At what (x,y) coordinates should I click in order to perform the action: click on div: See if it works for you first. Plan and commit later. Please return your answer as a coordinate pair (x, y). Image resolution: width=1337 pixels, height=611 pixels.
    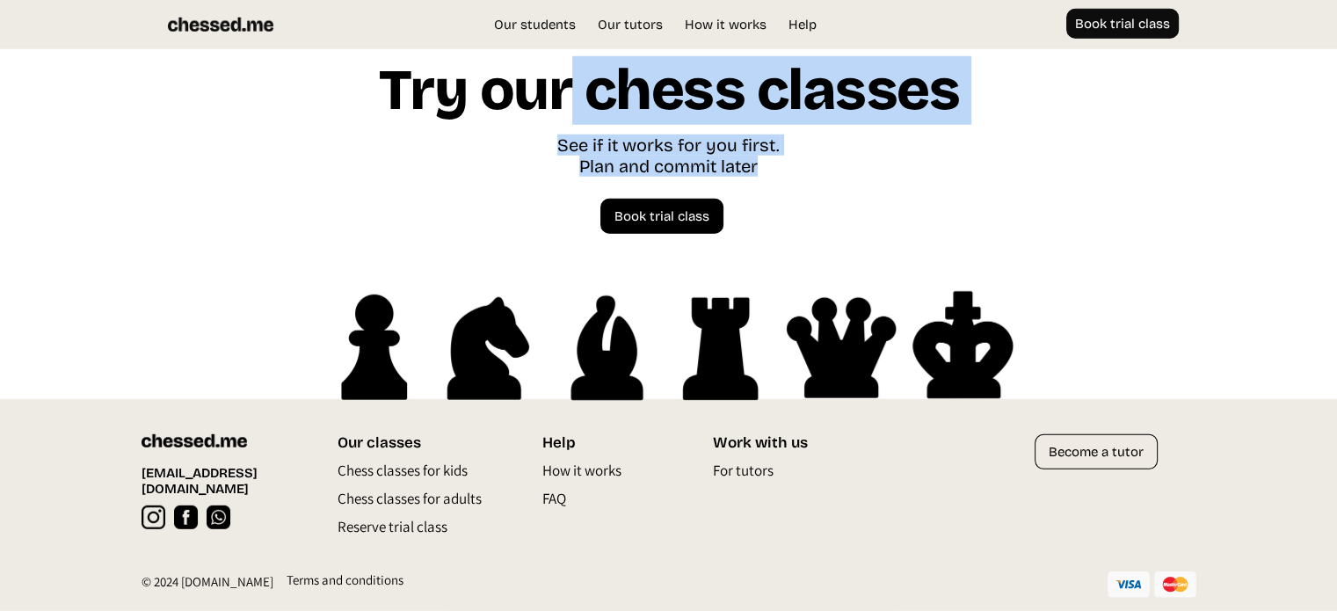
    Looking at the image, I should click on (668, 157).